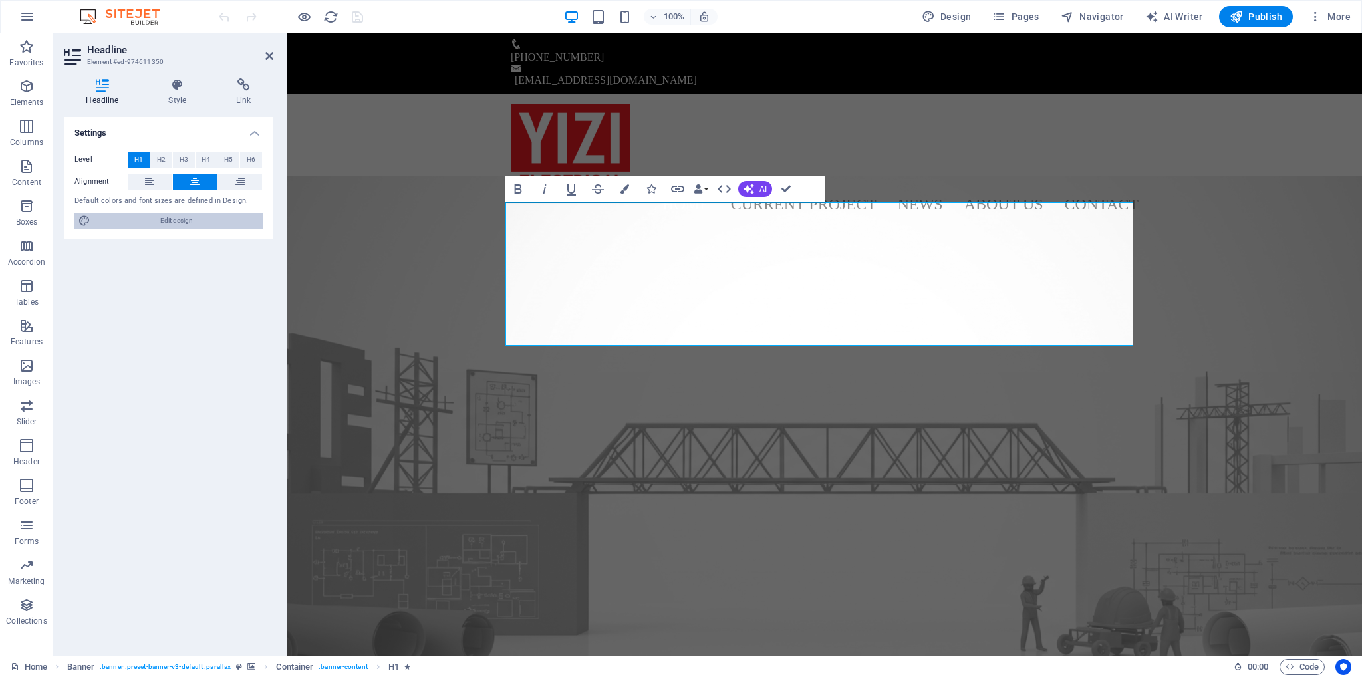 This screenshot has width=1362, height=677. I want to click on button: Colors, so click(625, 189).